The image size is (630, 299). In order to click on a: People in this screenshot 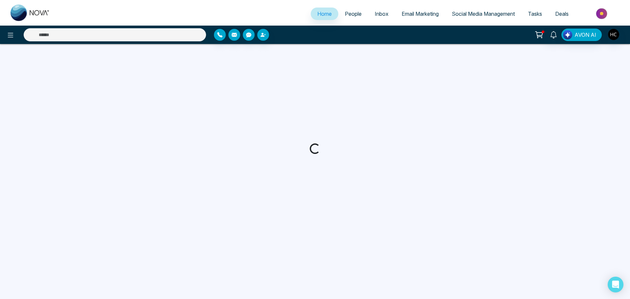, I will do `click(353, 14)`.